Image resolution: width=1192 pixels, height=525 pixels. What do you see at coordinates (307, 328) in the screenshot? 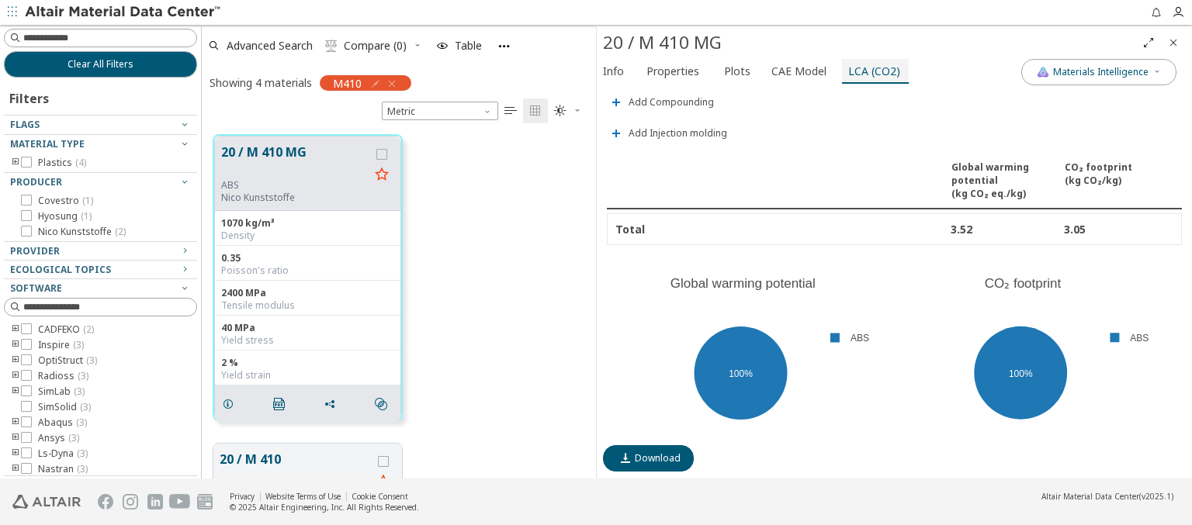
I see `div: 40 MPa` at bounding box center [307, 328].